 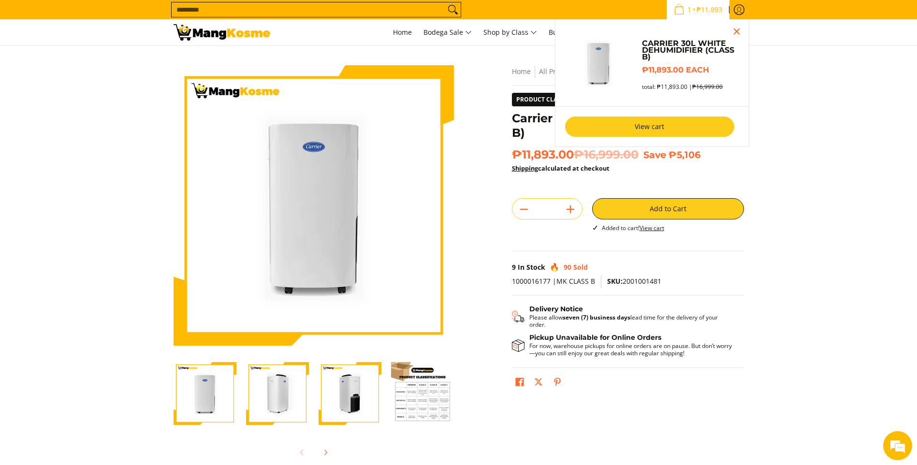 What do you see at coordinates (668, 209) in the screenshot?
I see `button: Add to Cart` at bounding box center [668, 209].